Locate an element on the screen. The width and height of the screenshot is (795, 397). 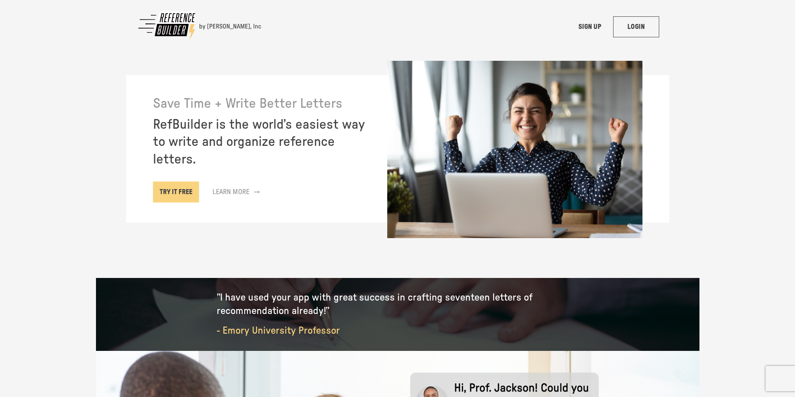
a: LOGIN is located at coordinates (636, 27).